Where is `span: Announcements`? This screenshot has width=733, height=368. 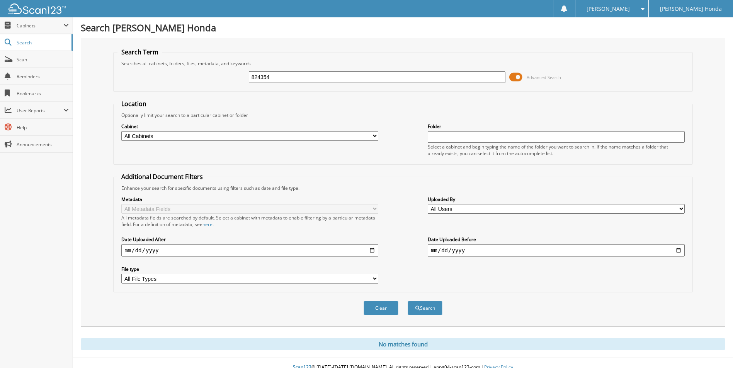 span: Announcements is located at coordinates (42, 144).